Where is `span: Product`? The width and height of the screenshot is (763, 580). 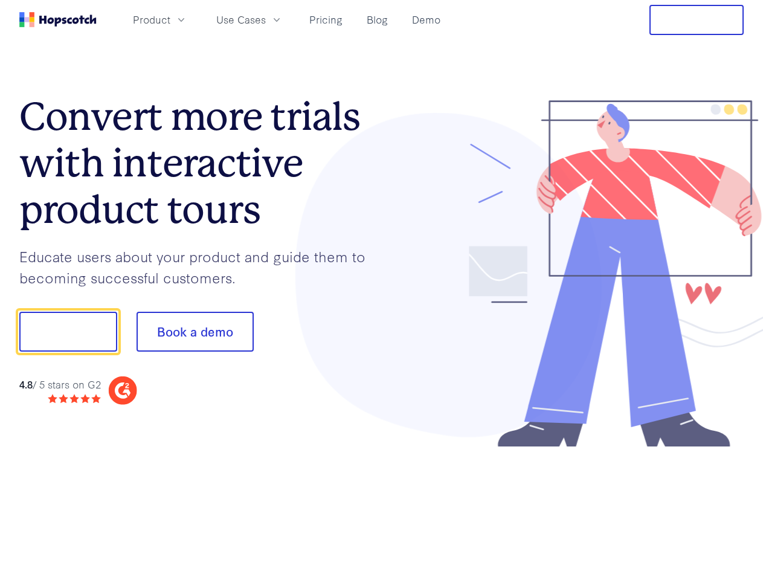 span: Product is located at coordinates (152, 19).